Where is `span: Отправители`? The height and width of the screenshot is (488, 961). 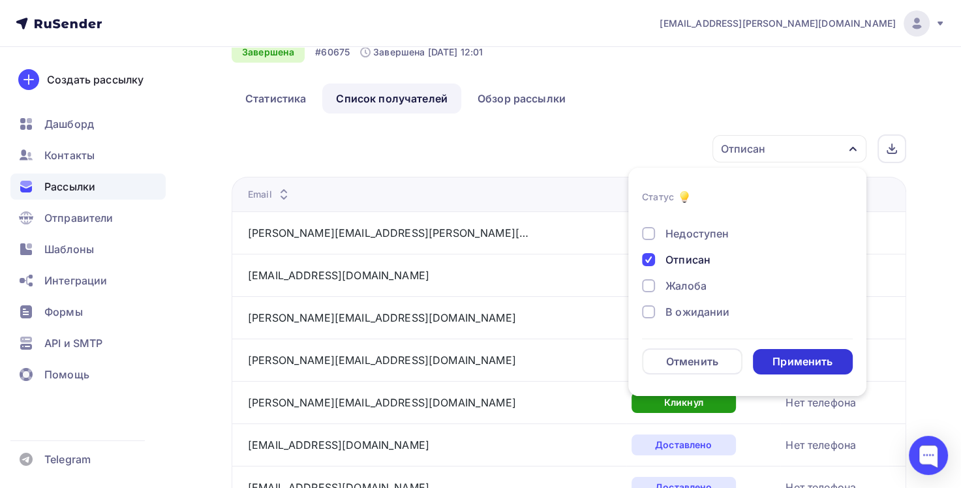 span: Отправители is located at coordinates (79, 218).